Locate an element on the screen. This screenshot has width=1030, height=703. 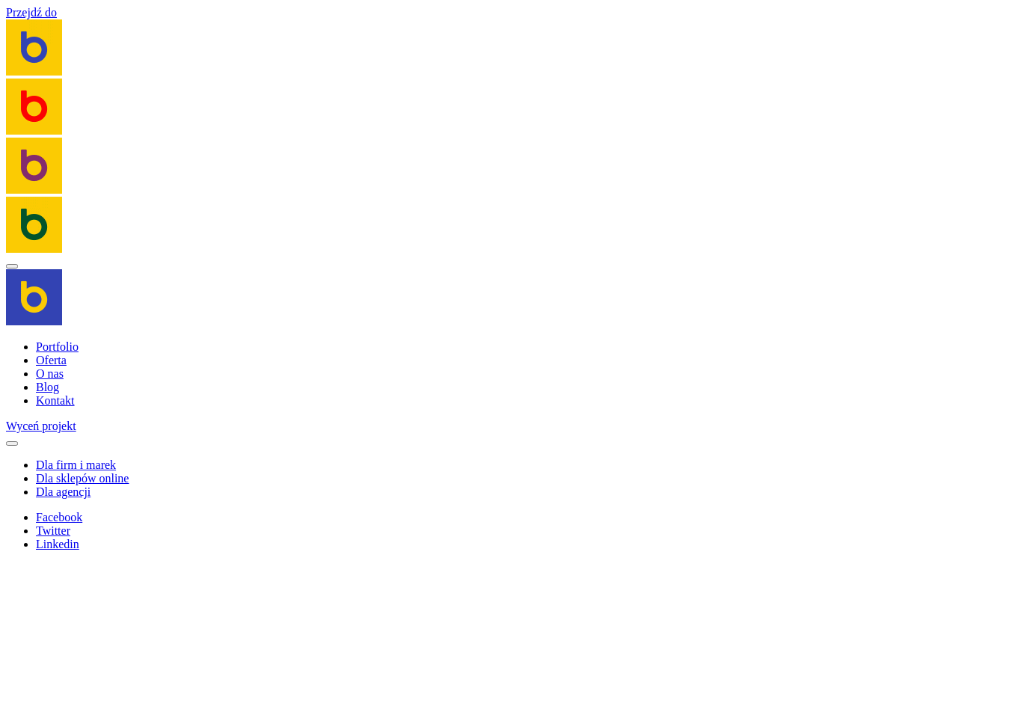
a: Brandoo Group Brandoo Group Brandoo Group Brandoo Group is located at coordinates (515, 138).